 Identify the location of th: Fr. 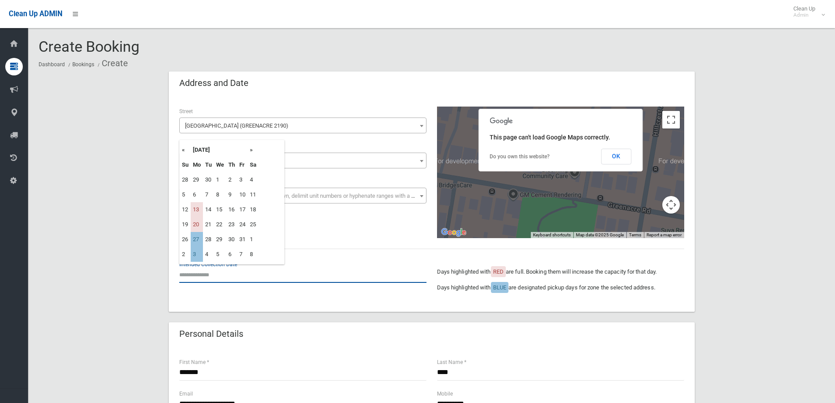
(242, 165).